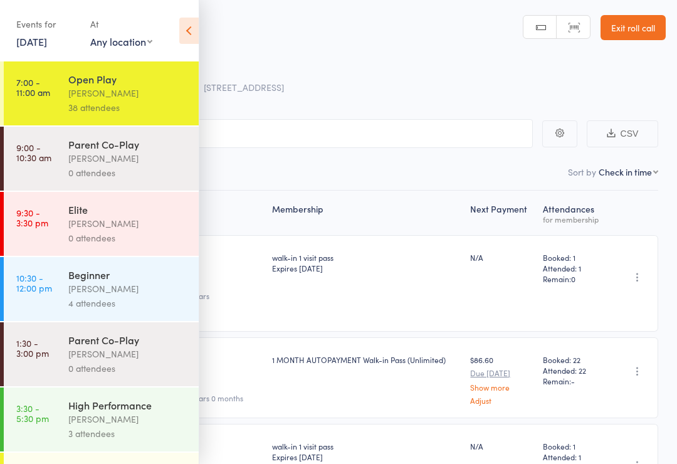 The image size is (677, 464). Describe the element at coordinates (573, 278) in the screenshot. I see `span: 0` at that location.